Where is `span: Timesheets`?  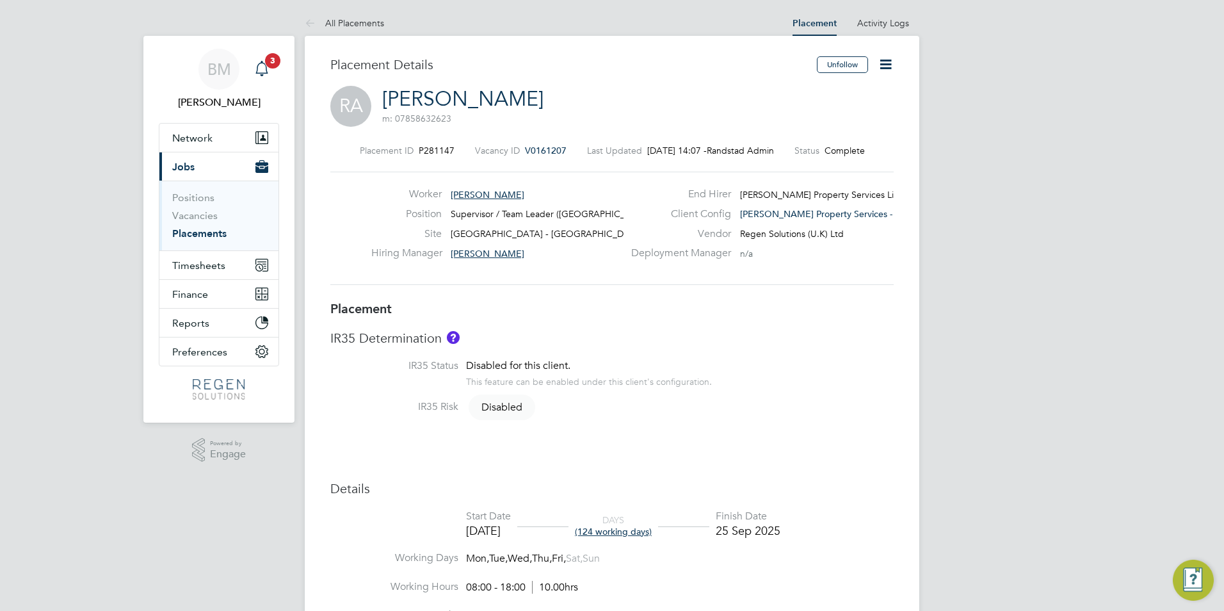
span: Timesheets is located at coordinates (198, 265).